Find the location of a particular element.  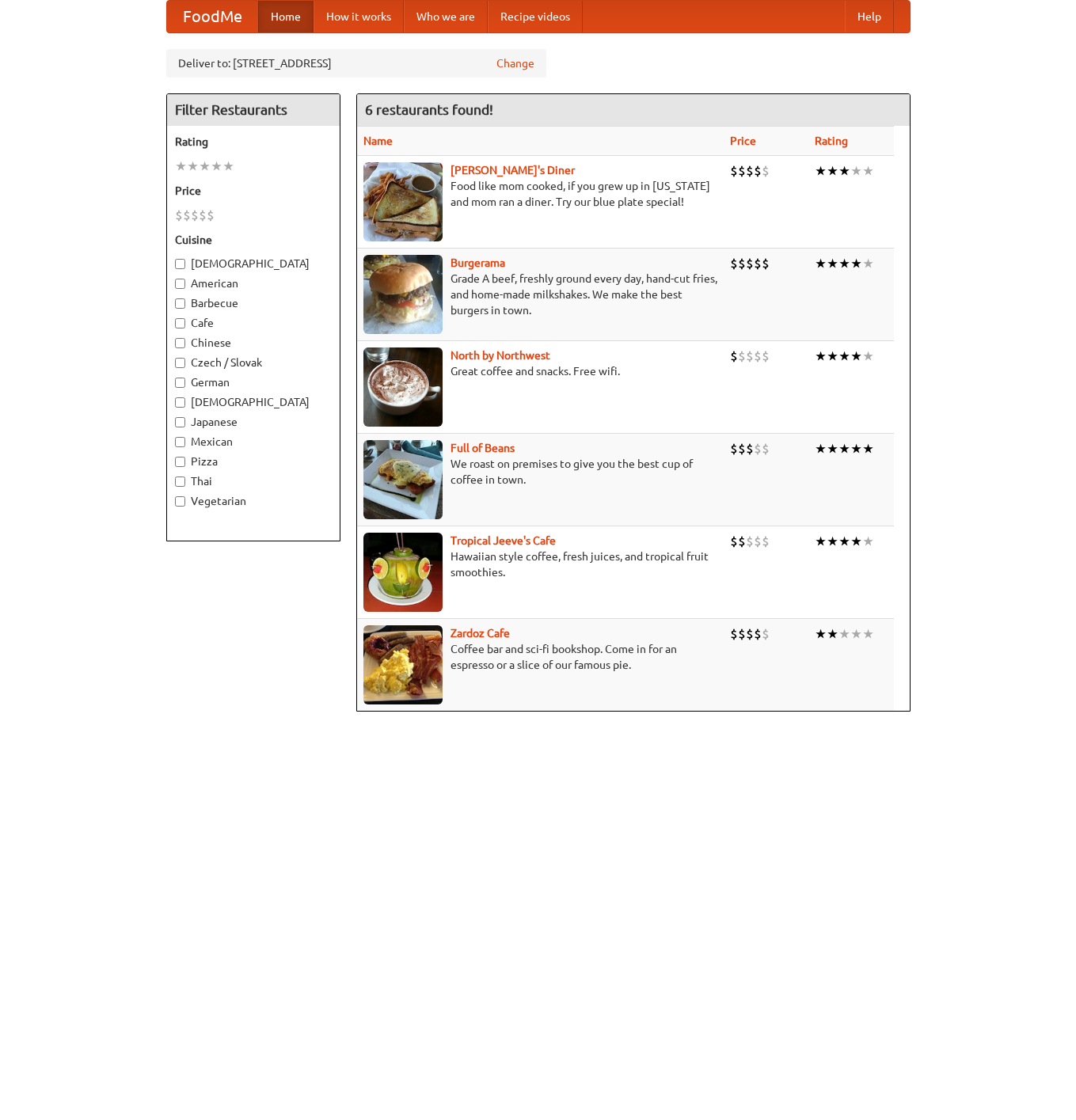

label: Czech / Slovak is located at coordinates (253, 362).